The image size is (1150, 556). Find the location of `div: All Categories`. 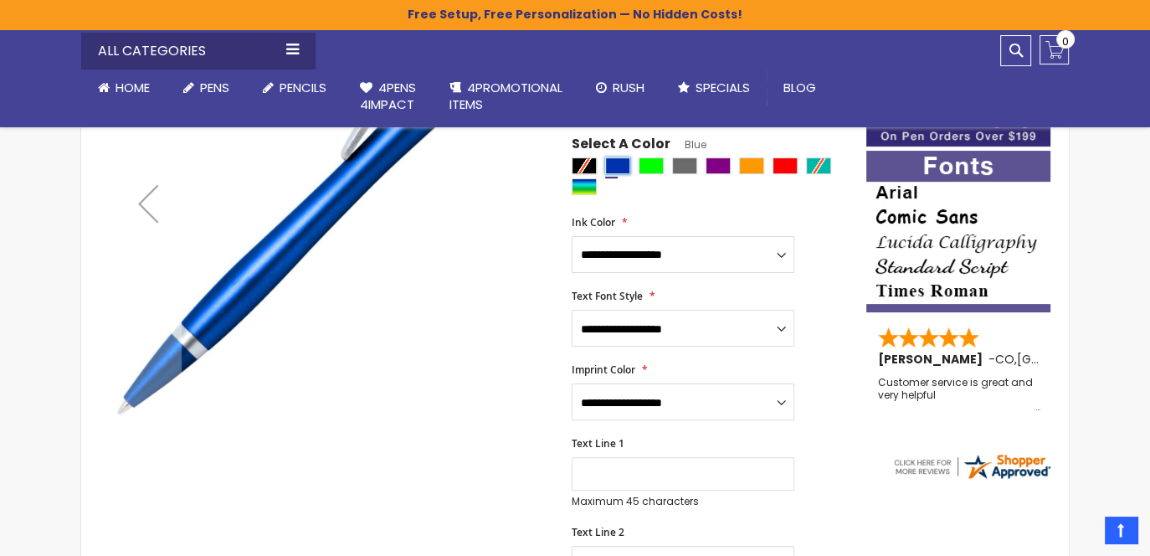

div: All Categories is located at coordinates (198, 51).